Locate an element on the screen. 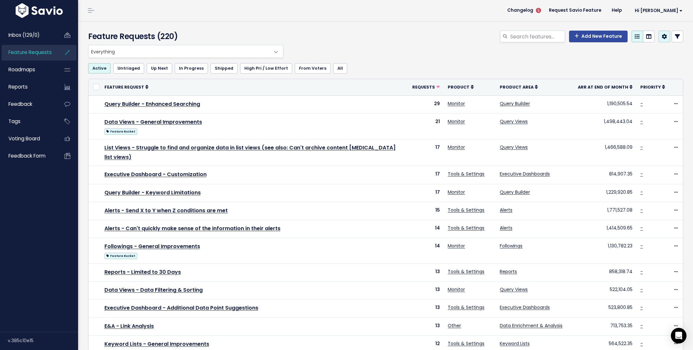  td: 1,498,443.04 is located at coordinates (605, 126).